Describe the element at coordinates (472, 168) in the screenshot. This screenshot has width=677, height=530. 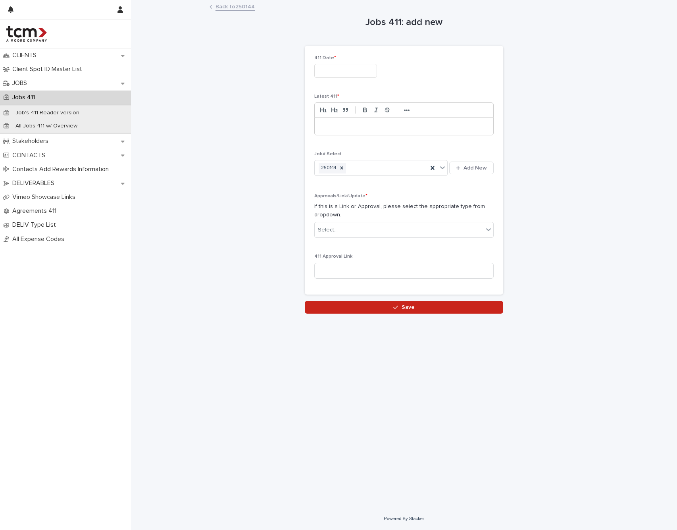
I see `button: Add New` at that location.